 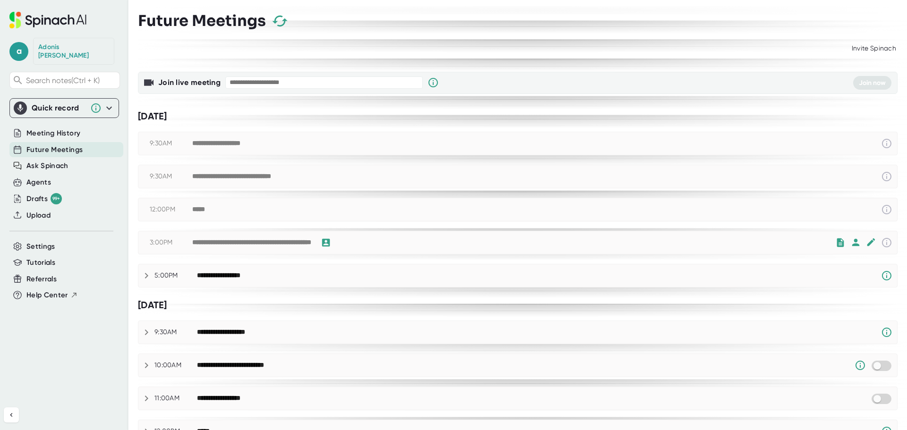 I want to click on div: Adonis Thompson, so click(x=74, y=51).